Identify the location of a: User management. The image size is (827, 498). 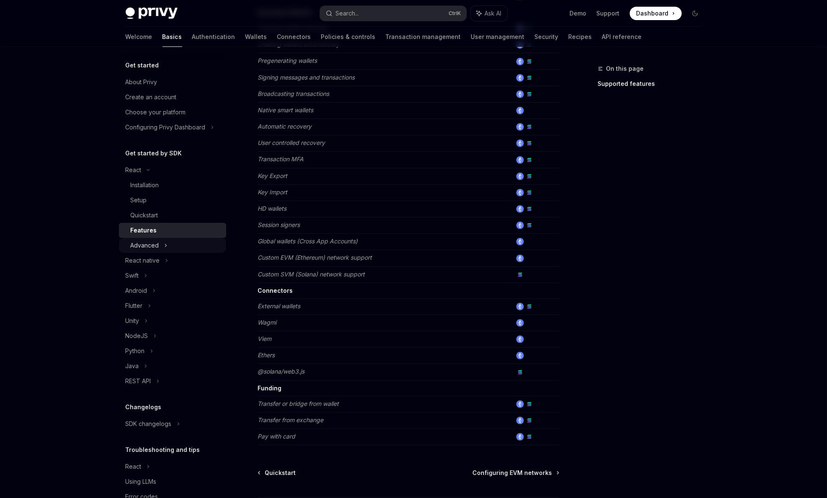
(498, 37).